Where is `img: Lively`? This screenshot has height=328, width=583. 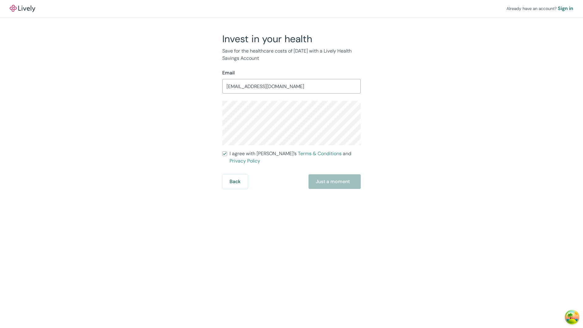
img: Lively is located at coordinates (22, 9).